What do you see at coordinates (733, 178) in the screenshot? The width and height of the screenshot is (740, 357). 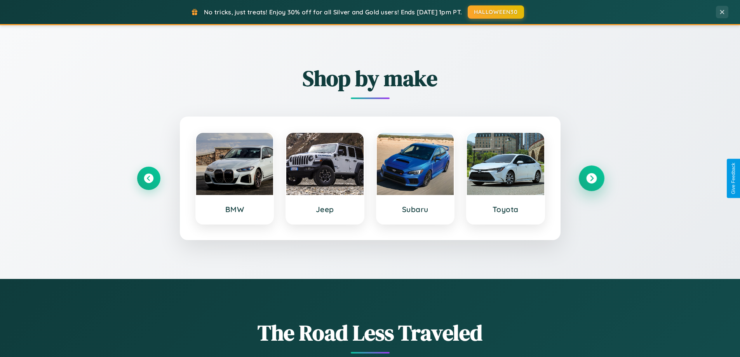 I see `div: Give Feedback` at bounding box center [733, 178].